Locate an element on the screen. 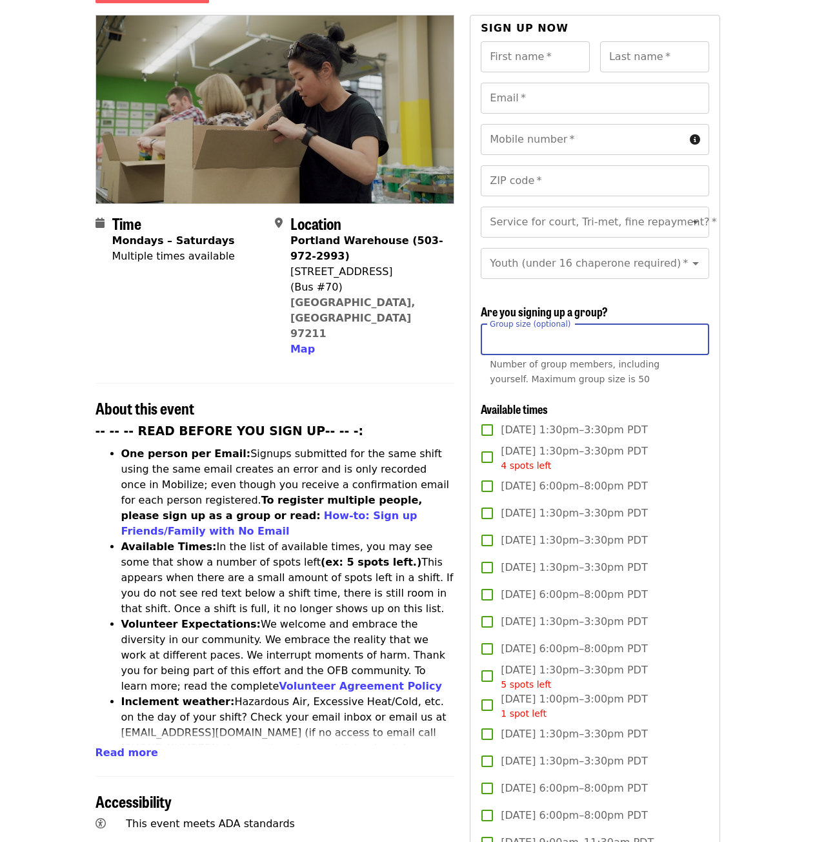  span: Location is located at coordinates (316, 223).